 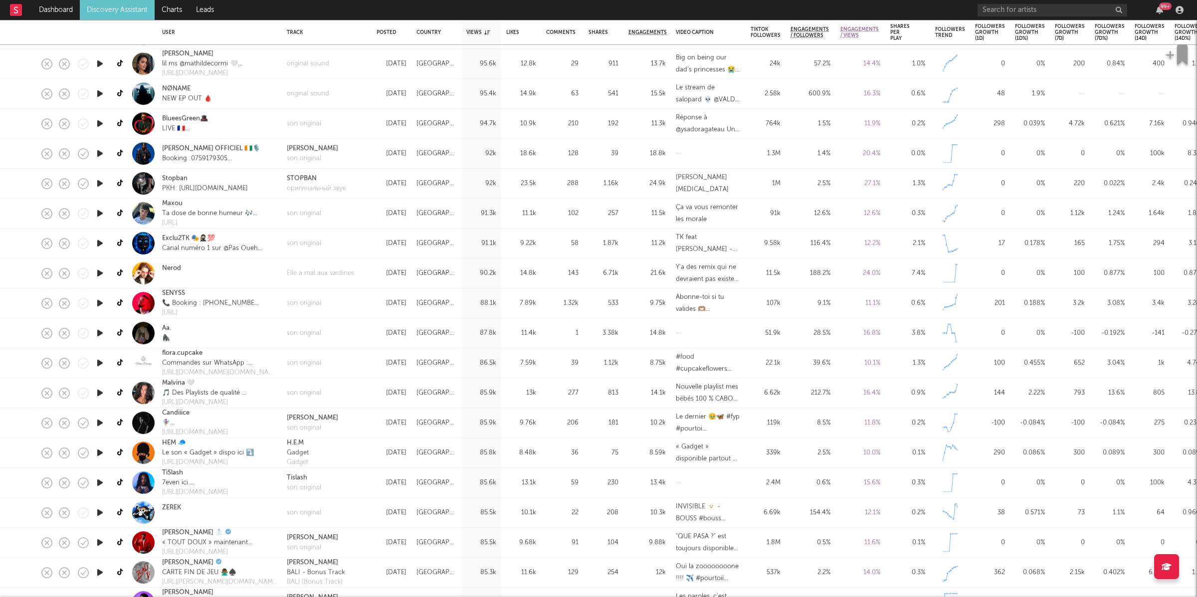 I want to click on div: 107k, so click(x=765, y=303).